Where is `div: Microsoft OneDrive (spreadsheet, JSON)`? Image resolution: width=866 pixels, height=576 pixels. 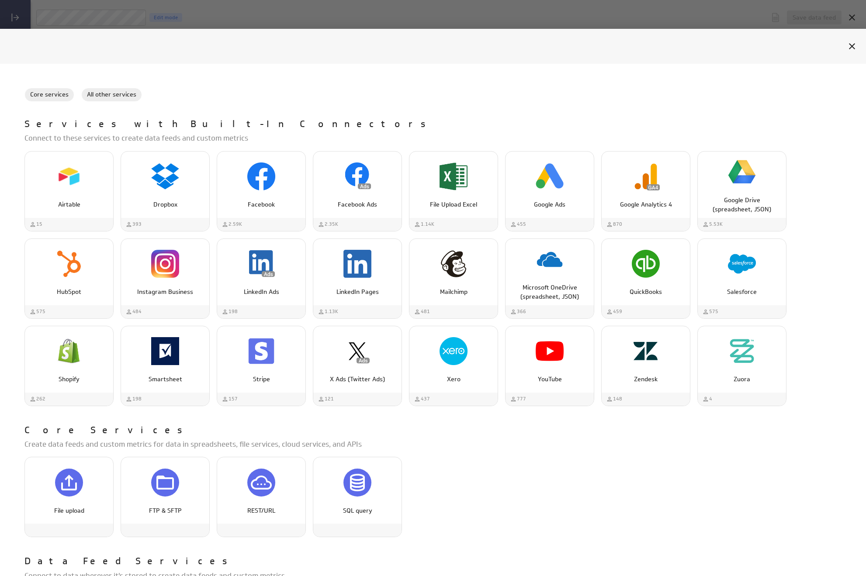 div: Microsoft OneDrive (spreadsheet, JSON) is located at coordinates (550, 279).